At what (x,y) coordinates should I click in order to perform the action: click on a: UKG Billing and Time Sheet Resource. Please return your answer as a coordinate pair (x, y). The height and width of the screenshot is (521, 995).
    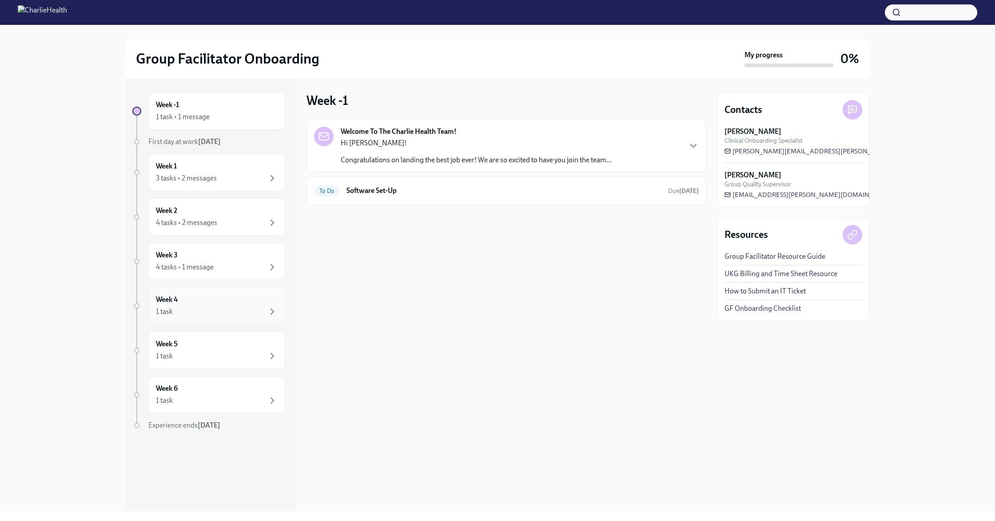
    Looking at the image, I should click on (781, 274).